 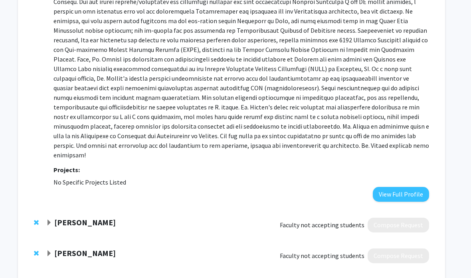 What do you see at coordinates (67, 169) in the screenshot?
I see `strong: Projects:` at bounding box center [67, 169].